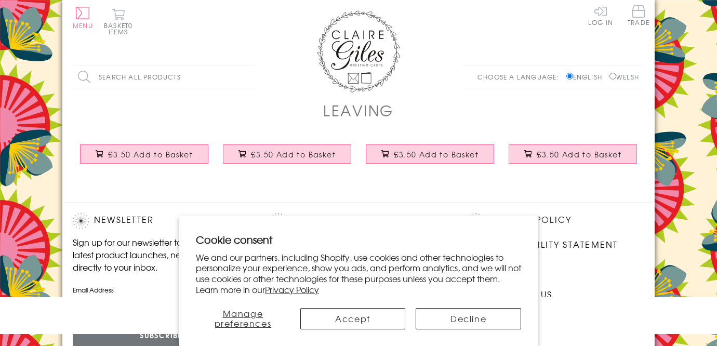  Describe the element at coordinates (359, 110) in the screenshot. I see `h1: Leaving` at that location.